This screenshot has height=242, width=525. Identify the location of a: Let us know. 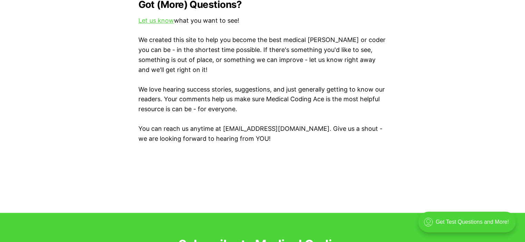
(156, 20).